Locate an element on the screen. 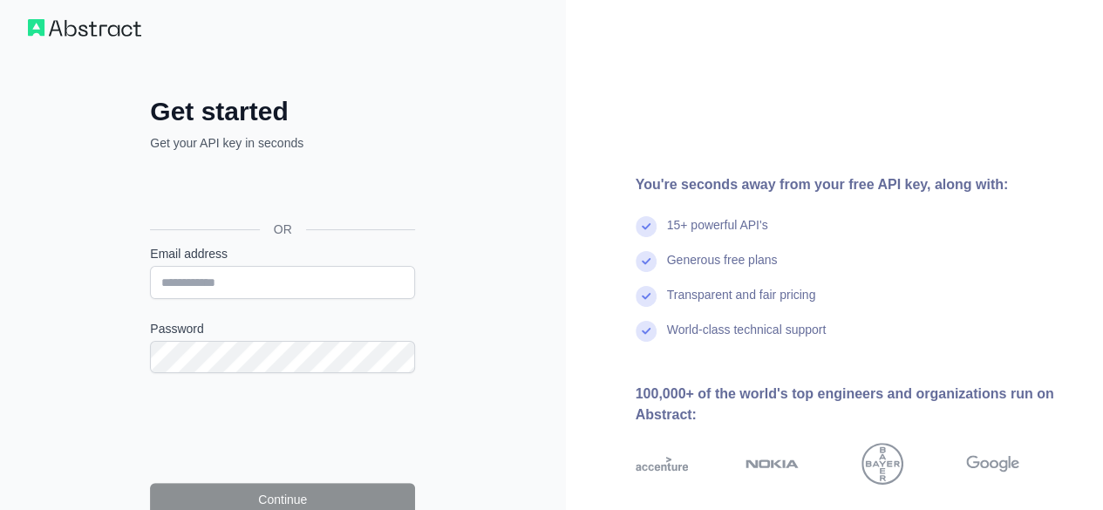  h2: Get started is located at coordinates (282, 112).